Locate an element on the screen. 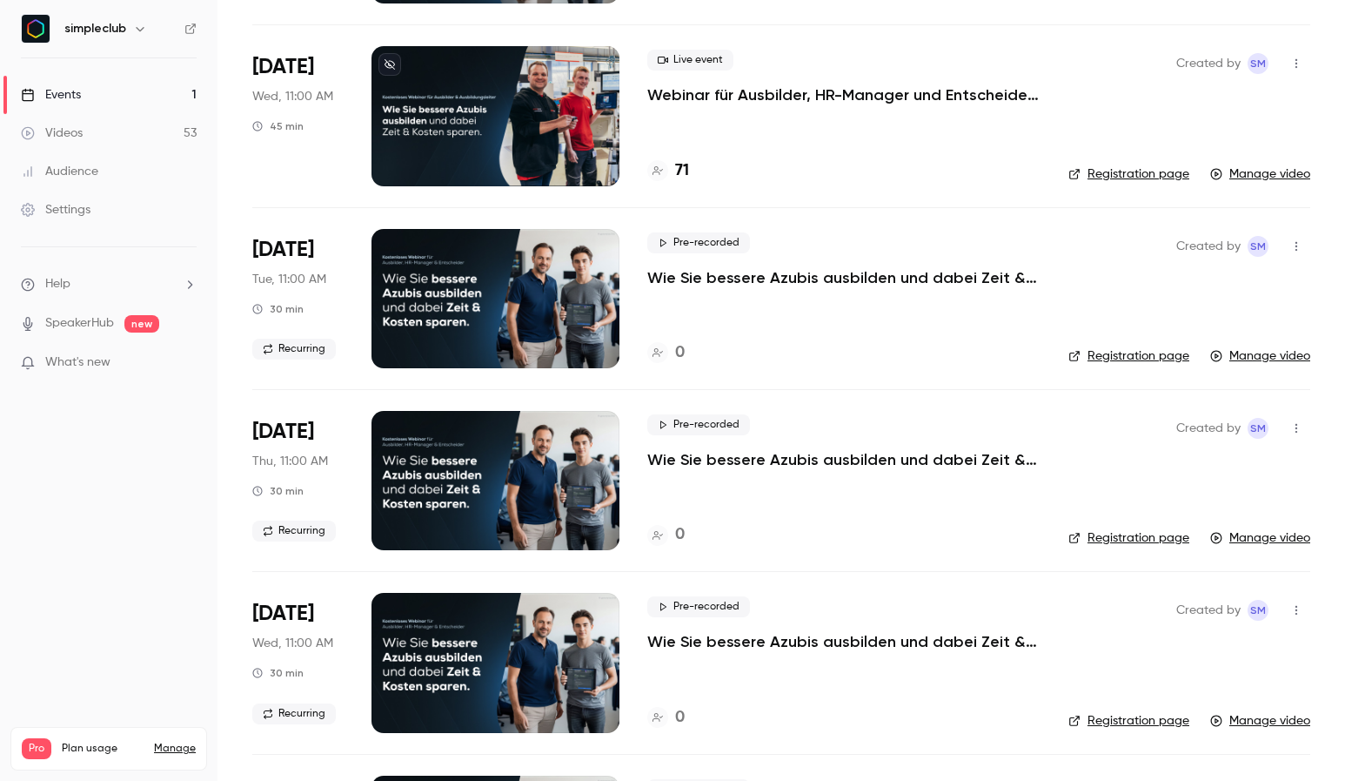  a: Manage is located at coordinates (175, 748).